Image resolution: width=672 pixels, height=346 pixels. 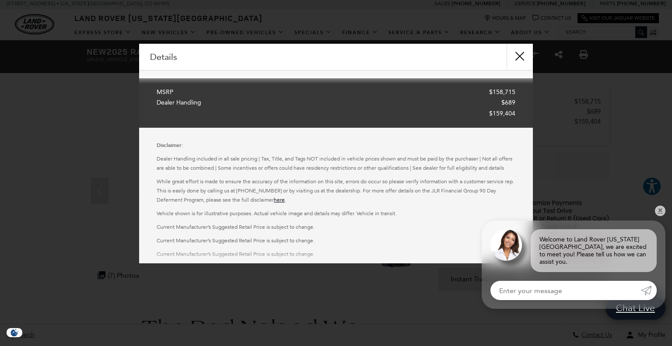 I want to click on span: $689, so click(x=508, y=103).